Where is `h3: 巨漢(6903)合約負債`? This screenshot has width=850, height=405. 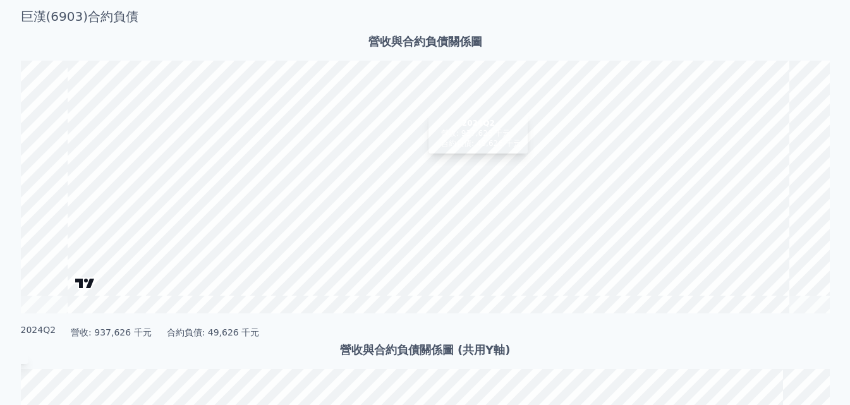
h3: 巨漢(6903)合約負債 is located at coordinates (426, 16).